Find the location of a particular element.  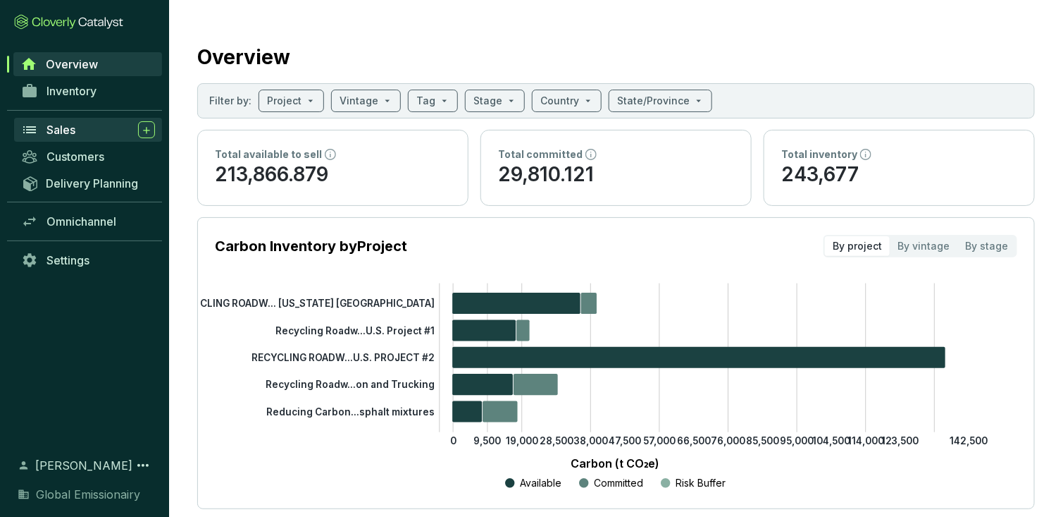

div: segmented control is located at coordinates (920, 246).